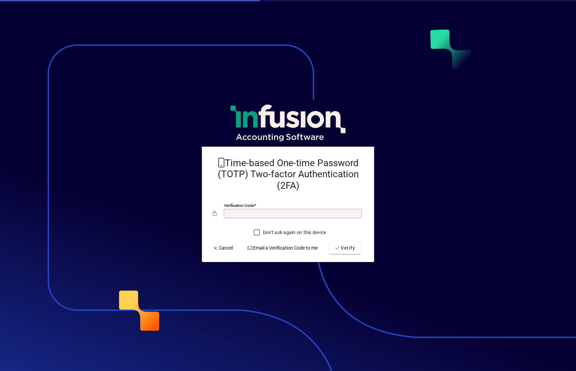 The width and height of the screenshot is (576, 371). Describe the element at coordinates (283, 248) in the screenshot. I see `span: Email a Verification Code to me` at that location.